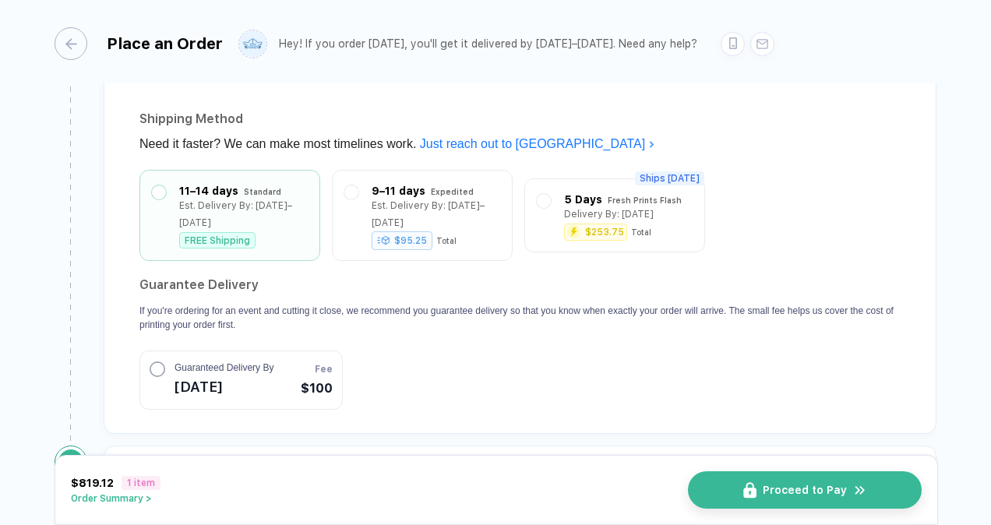  What do you see at coordinates (115, 498) in the screenshot?
I see `button: Order Summary >` at bounding box center [115, 498].